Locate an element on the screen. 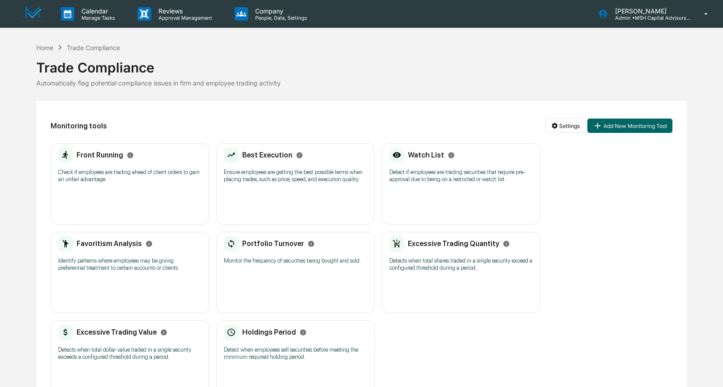 Image resolution: width=723 pixels, height=387 pixels. p: Ensure employees are getting the best possible terms when placing trades, such as price, speed, a... is located at coordinates (296, 176).